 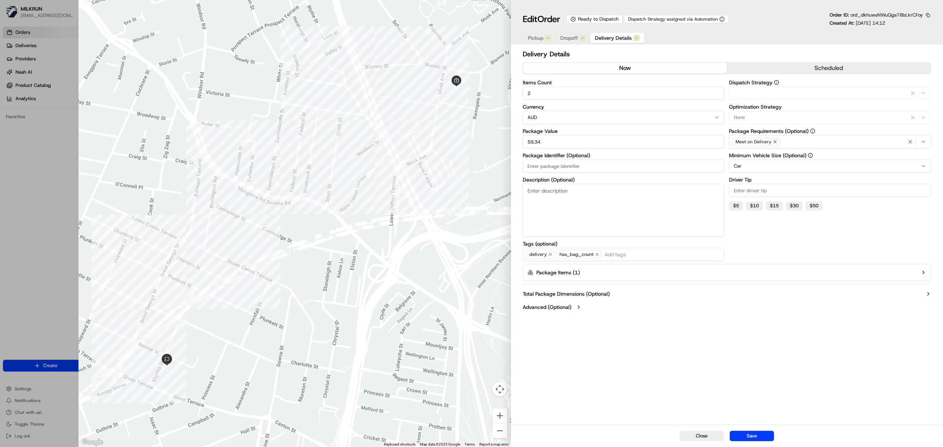 What do you see at coordinates (752, 436) in the screenshot?
I see `button: Save` at bounding box center [752, 436].